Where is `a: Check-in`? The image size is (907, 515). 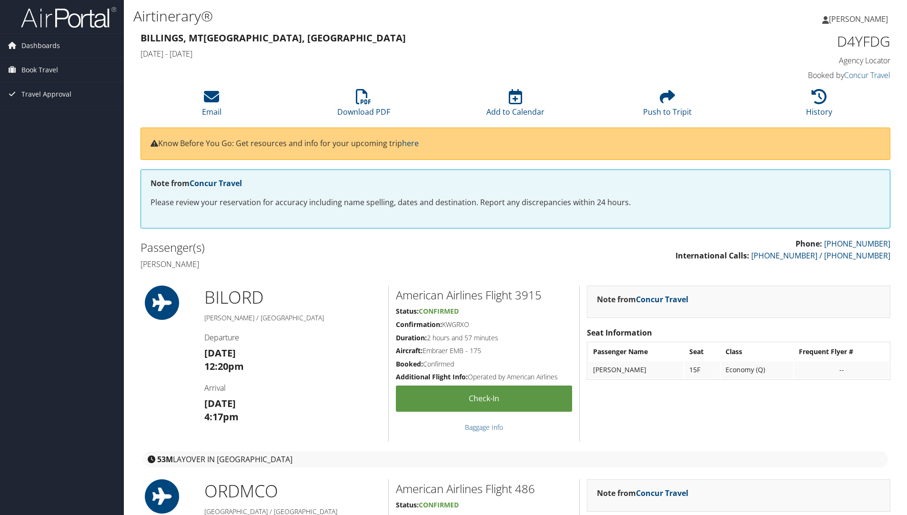
a: Check-in is located at coordinates (484, 399).